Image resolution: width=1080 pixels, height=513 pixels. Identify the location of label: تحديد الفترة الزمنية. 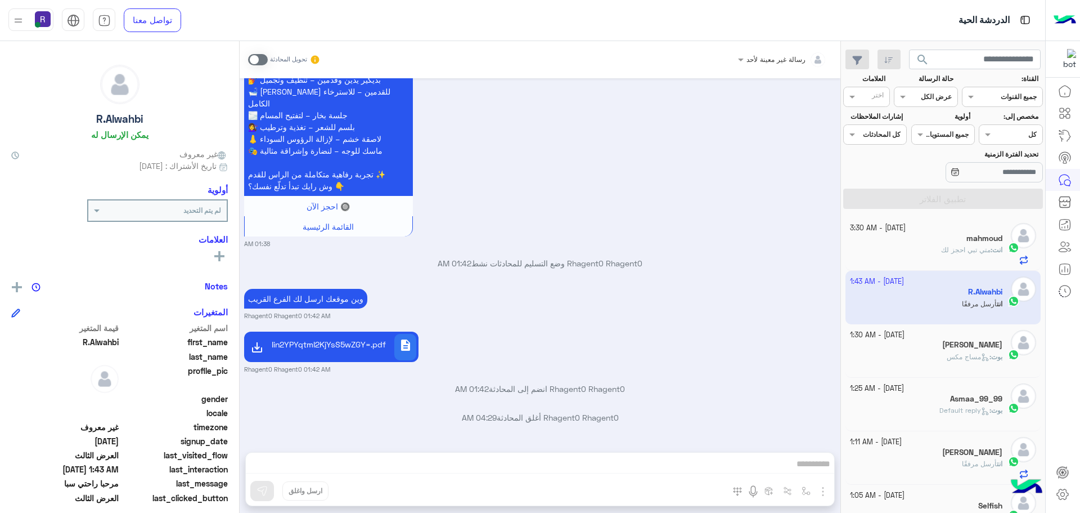
(976, 154).